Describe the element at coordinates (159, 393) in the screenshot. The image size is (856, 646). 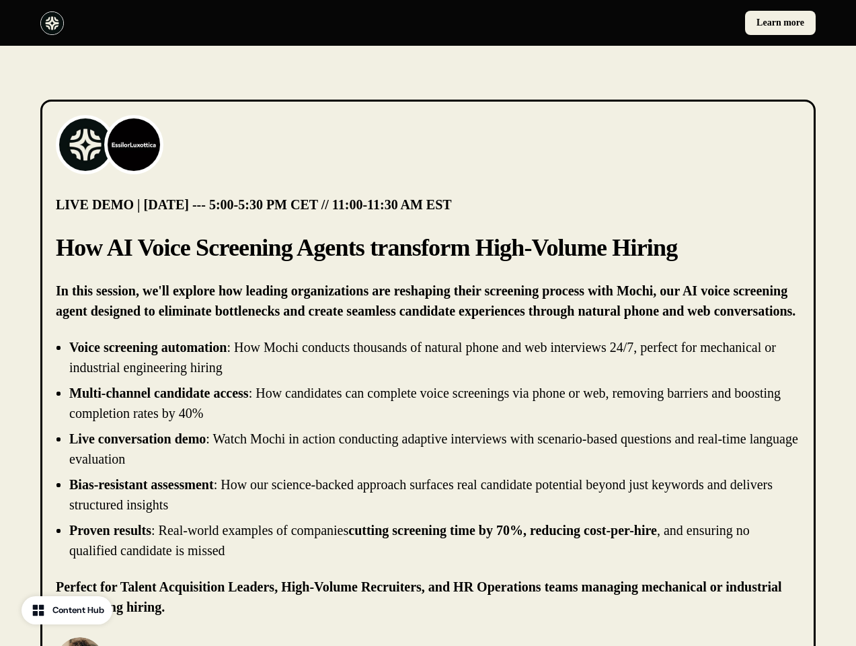
I see `strong: Multi-channel candidate access` at that location.